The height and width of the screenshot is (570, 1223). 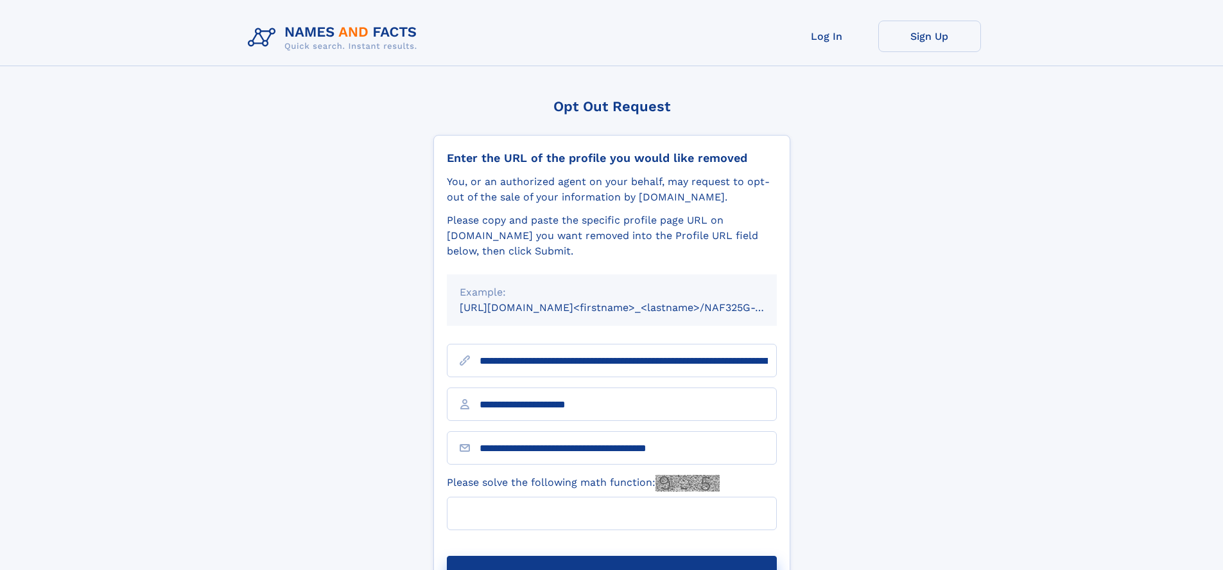 What do you see at coordinates (827, 36) in the screenshot?
I see `a: Log In` at bounding box center [827, 36].